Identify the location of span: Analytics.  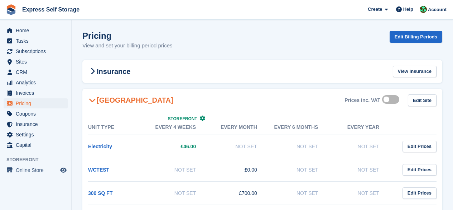
(37, 82).